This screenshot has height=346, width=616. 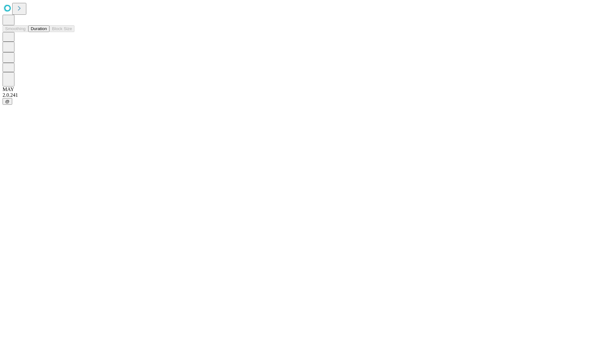 What do you see at coordinates (15, 29) in the screenshot?
I see `button: Smoothing` at bounding box center [15, 29].